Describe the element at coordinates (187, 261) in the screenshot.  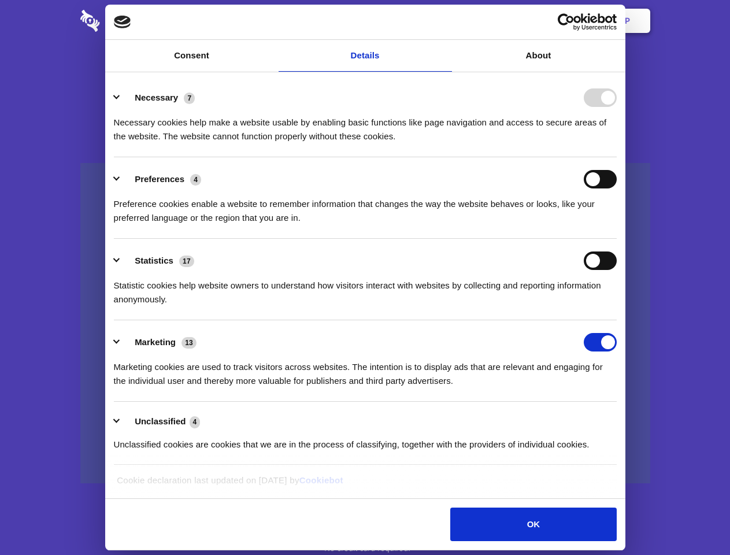
I see `span: 17` at that location.